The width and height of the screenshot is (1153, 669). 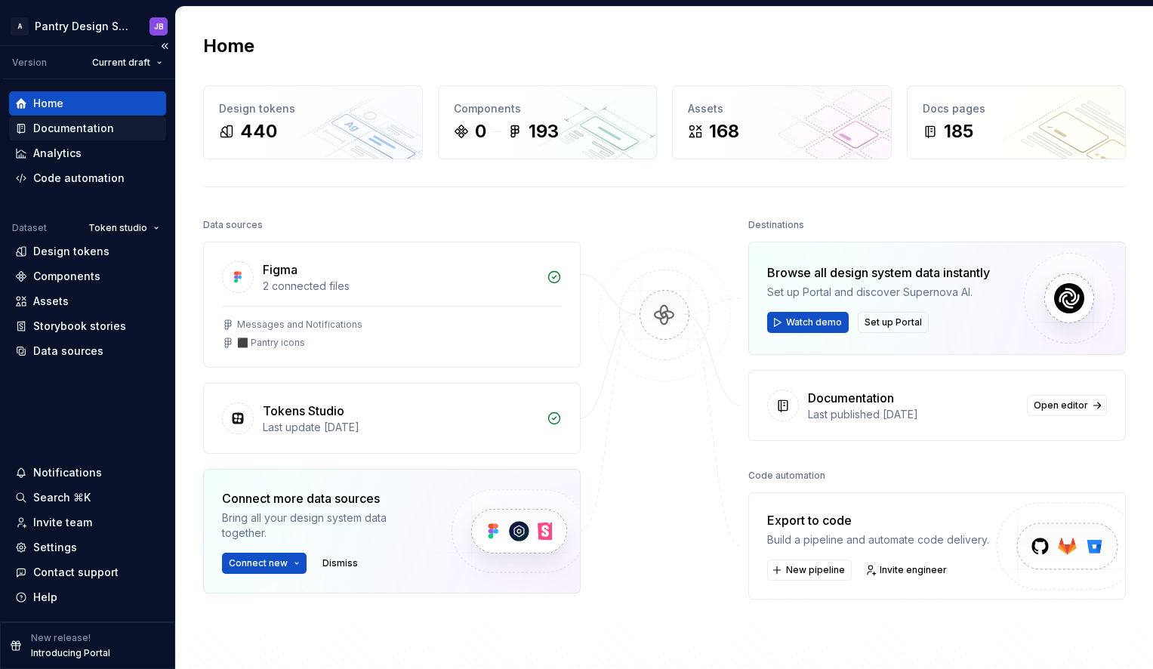 What do you see at coordinates (324, 526) in the screenshot?
I see `div: Bring all your design system data together.` at bounding box center [324, 526].